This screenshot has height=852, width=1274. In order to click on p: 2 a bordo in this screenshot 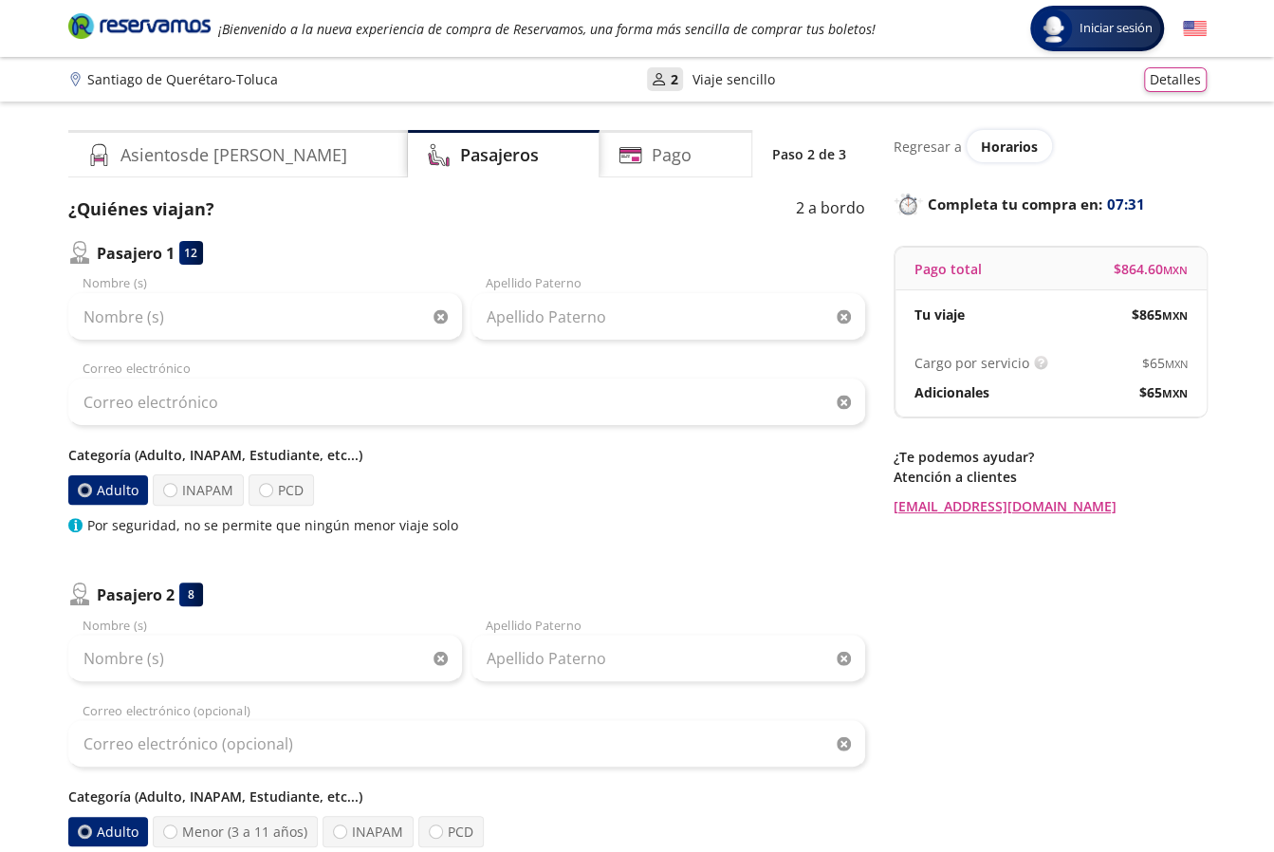, I will do `click(830, 209)`.